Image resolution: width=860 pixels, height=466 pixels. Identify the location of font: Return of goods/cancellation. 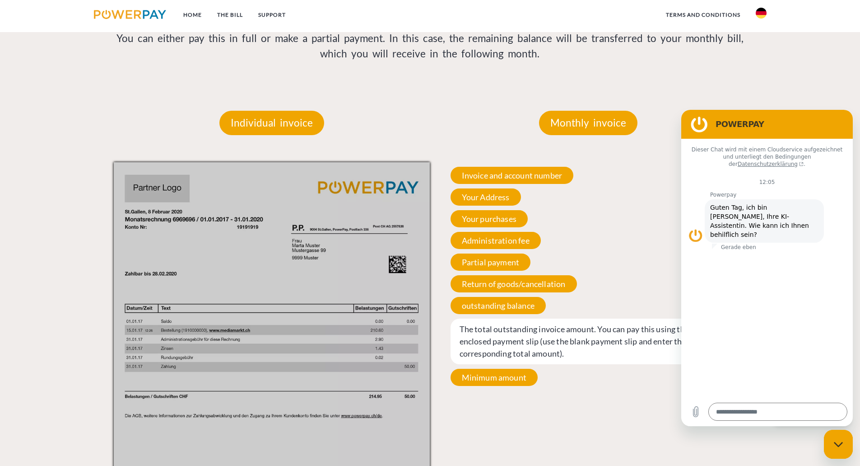
(514, 284).